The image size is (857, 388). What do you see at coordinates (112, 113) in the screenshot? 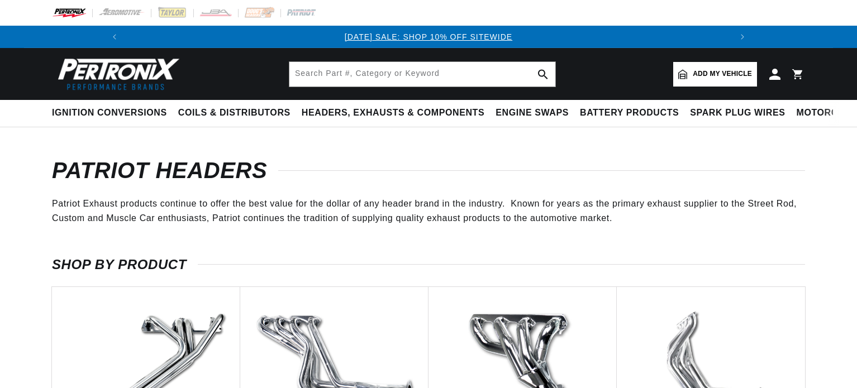
I see `summary: Ignition Conversions` at bounding box center [112, 113].